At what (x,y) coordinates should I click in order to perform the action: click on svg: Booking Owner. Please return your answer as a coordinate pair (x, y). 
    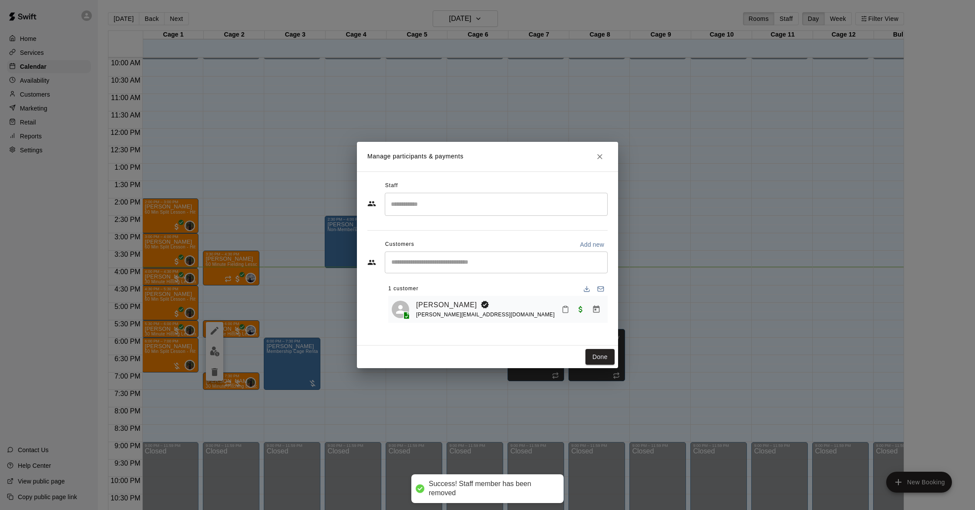
    Looking at the image, I should click on (485, 305).